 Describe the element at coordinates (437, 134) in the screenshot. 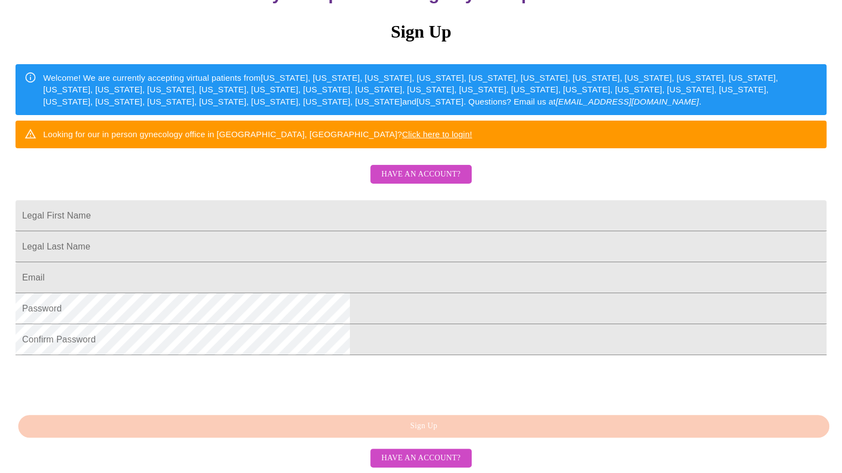

I see `a: Click here to login!` at that location.